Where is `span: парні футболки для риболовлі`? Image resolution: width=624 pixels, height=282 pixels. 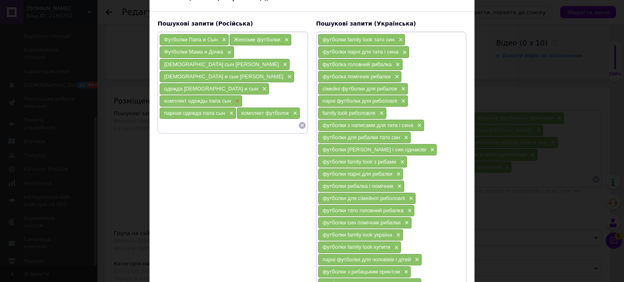
span: парні футболки для риболовлі is located at coordinates (359, 101).